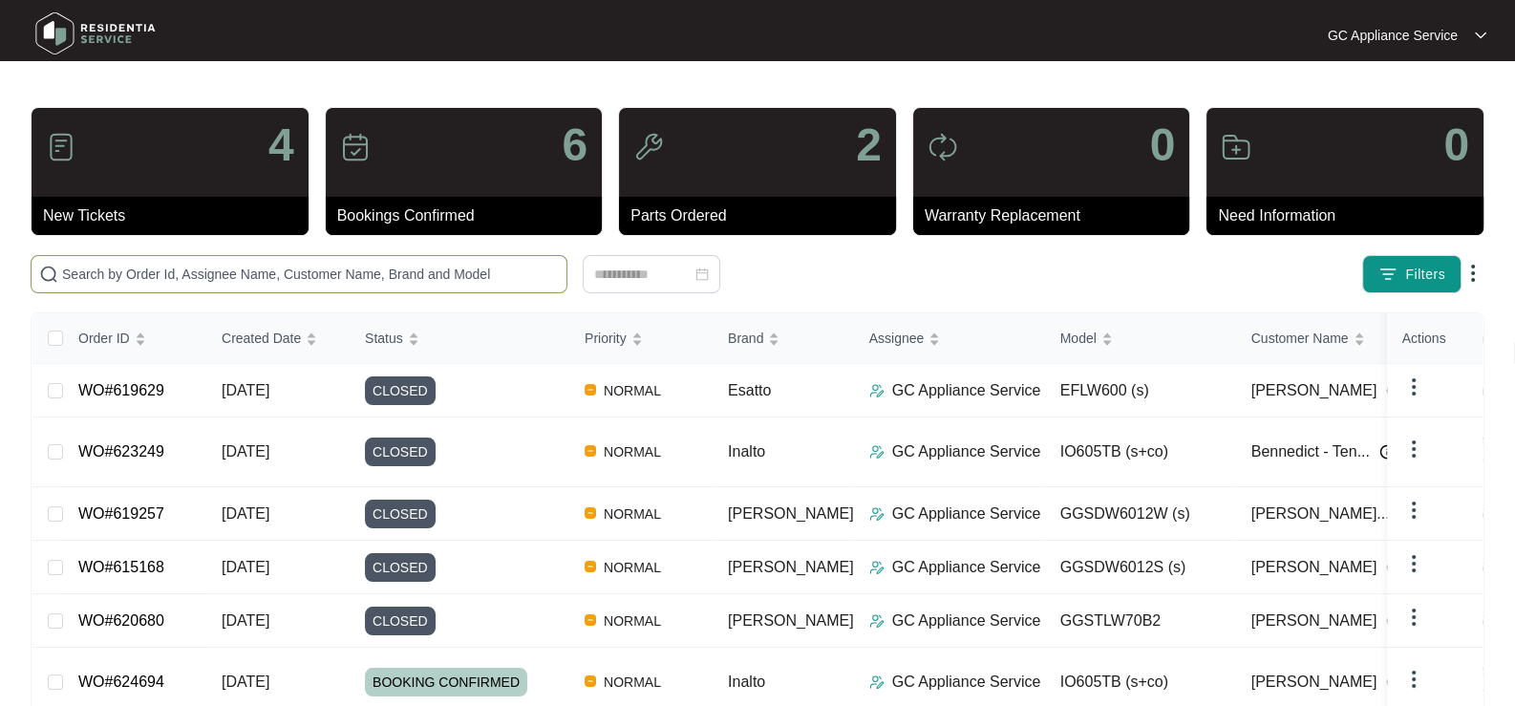 The width and height of the screenshot is (1515, 706). What do you see at coordinates (1141, 338) in the screenshot?
I see `th: Model` at bounding box center [1141, 338].